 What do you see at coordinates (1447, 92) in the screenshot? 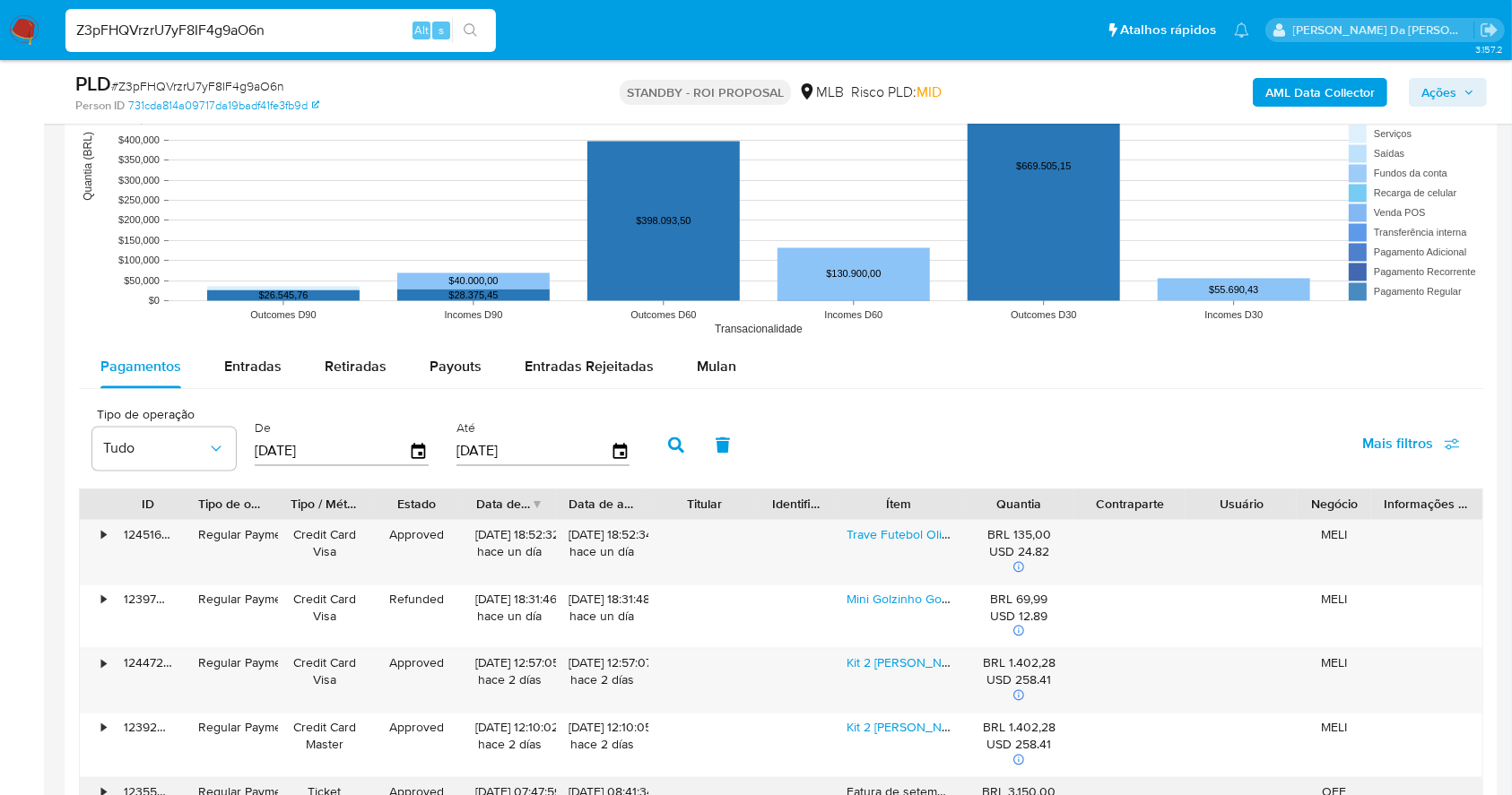
I see `button: Ações` at bounding box center [1447, 92].